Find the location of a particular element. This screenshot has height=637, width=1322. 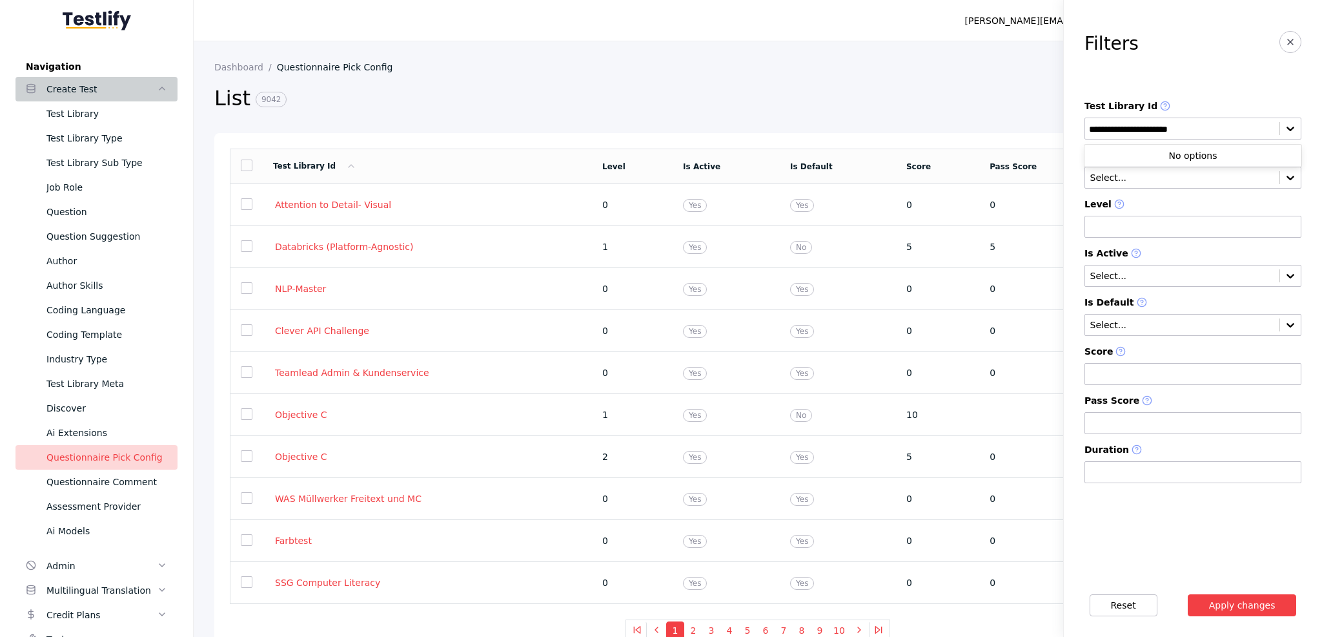

div: Admin is located at coordinates (101, 566).